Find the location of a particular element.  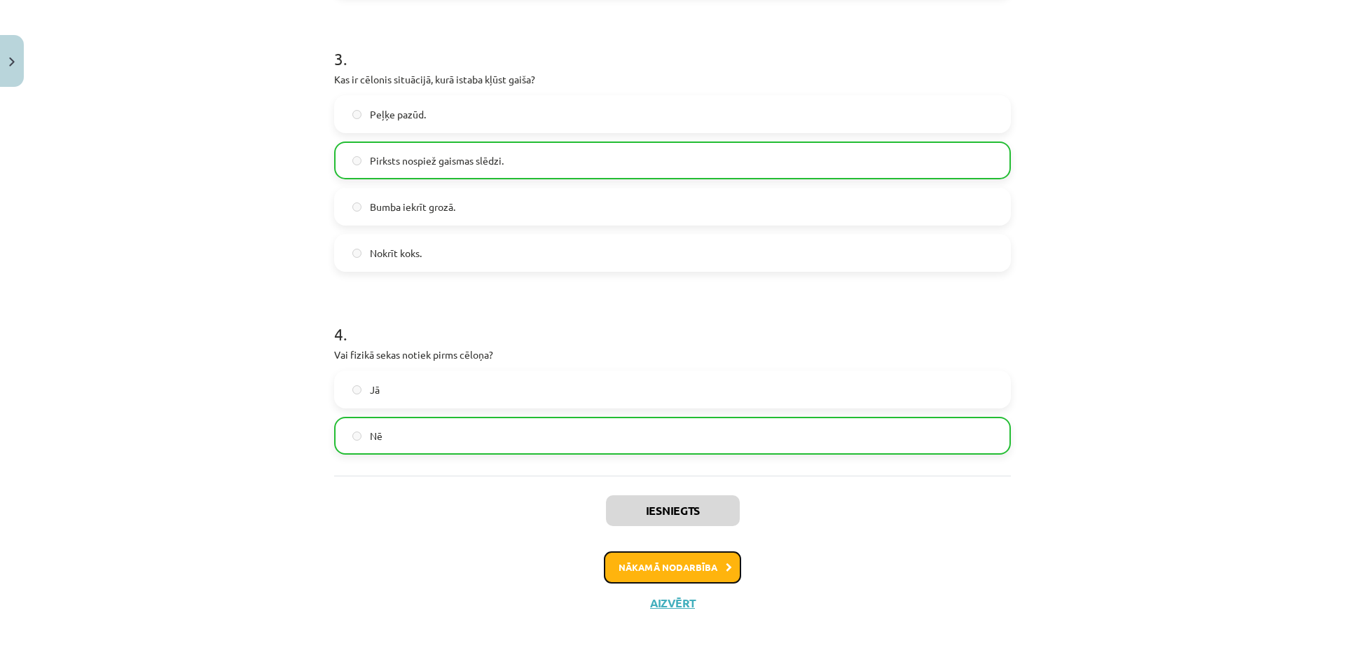

button: Iesniegts is located at coordinates (672, 511).